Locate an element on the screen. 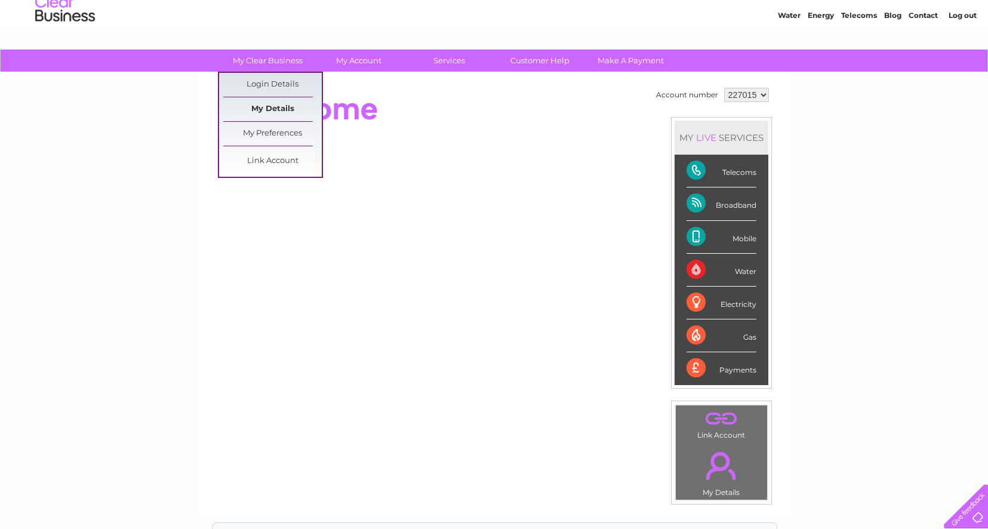 The width and height of the screenshot is (988, 529). a: Blog is located at coordinates (893, 55).